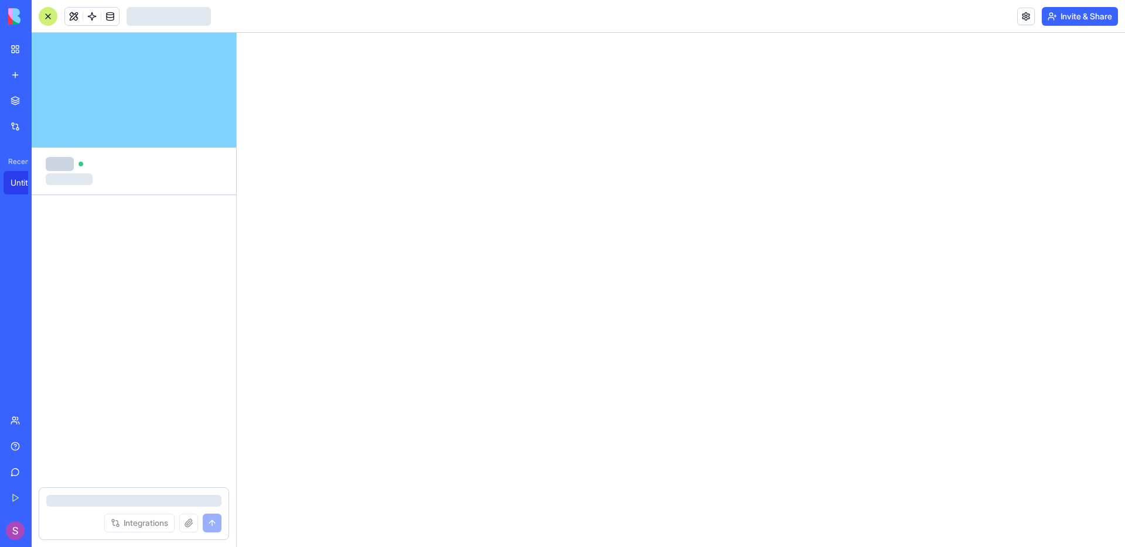  I want to click on img: ACg8ocKA1MnLA0qyt6VEPuTUNYsuGegICXZgJ3IRbcZ6cWNDqDkU5g=s96-c, so click(15, 531).